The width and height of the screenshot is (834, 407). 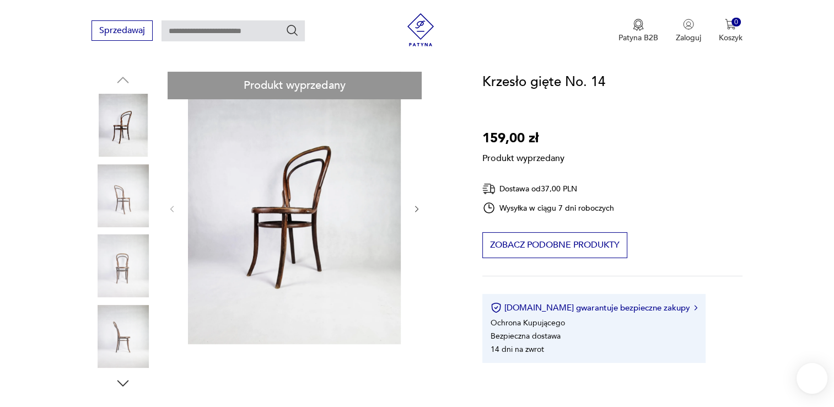 What do you see at coordinates (688, 31) in the screenshot?
I see `button: Zaloguj` at bounding box center [688, 31].